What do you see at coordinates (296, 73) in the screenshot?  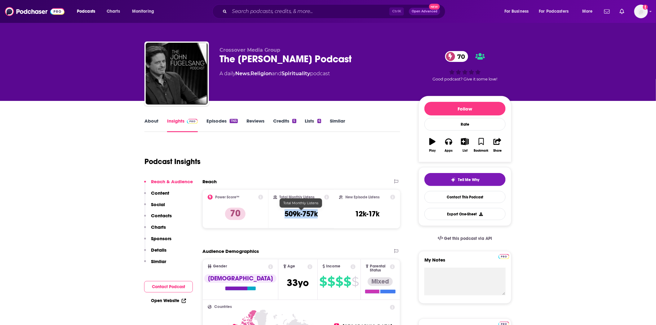 I see `a: Spirituality` at bounding box center [296, 73].